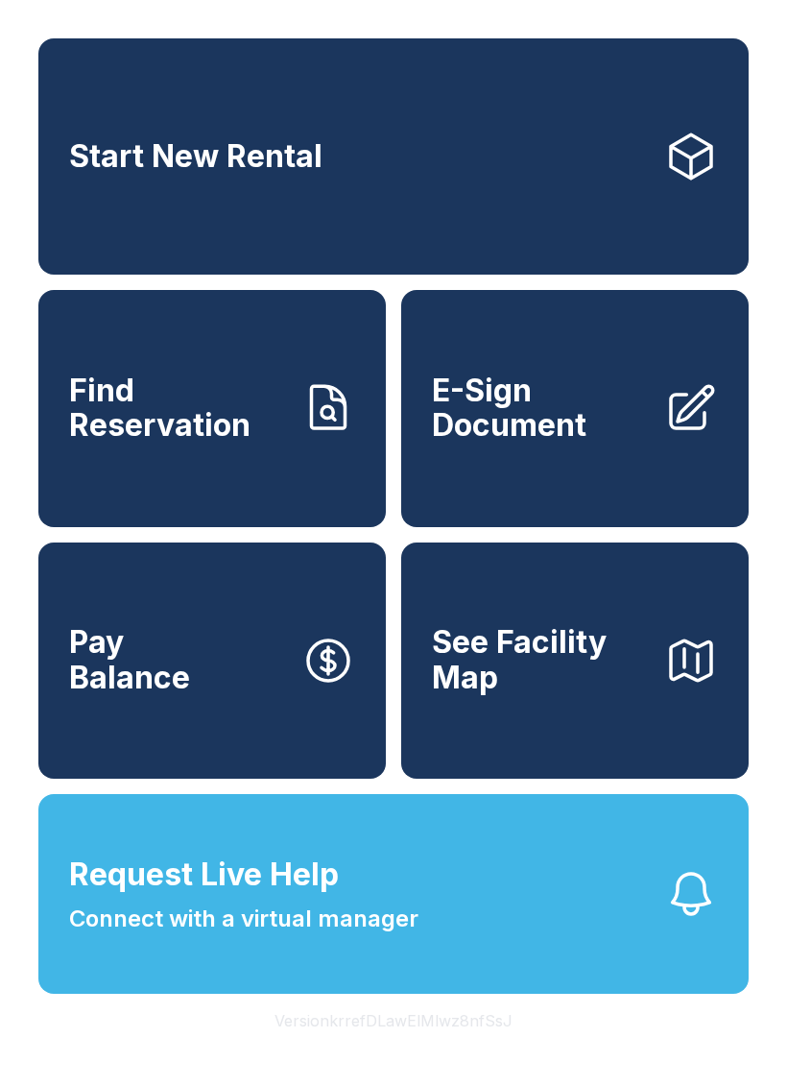 The image size is (787, 1086). I want to click on span: Connect with a virtual manager, so click(244, 919).